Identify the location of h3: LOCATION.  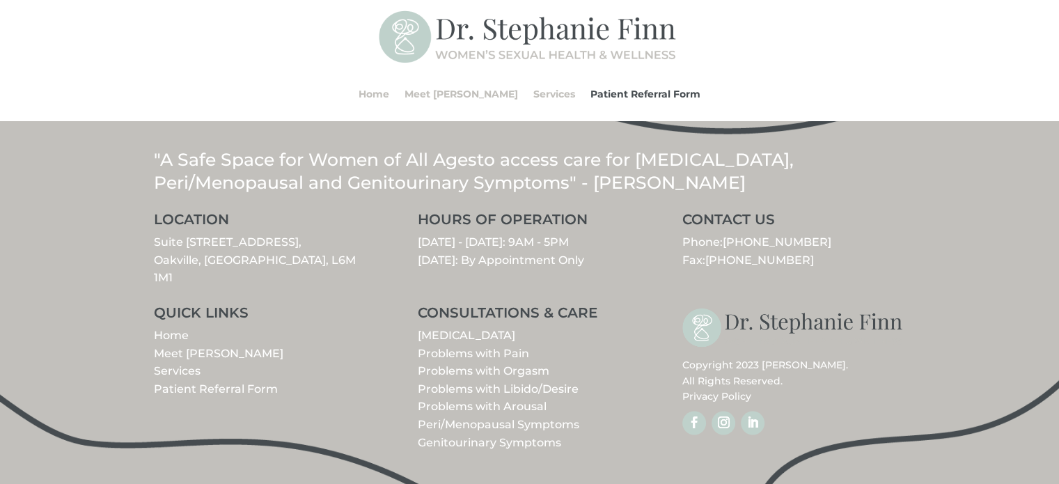
(265, 223).